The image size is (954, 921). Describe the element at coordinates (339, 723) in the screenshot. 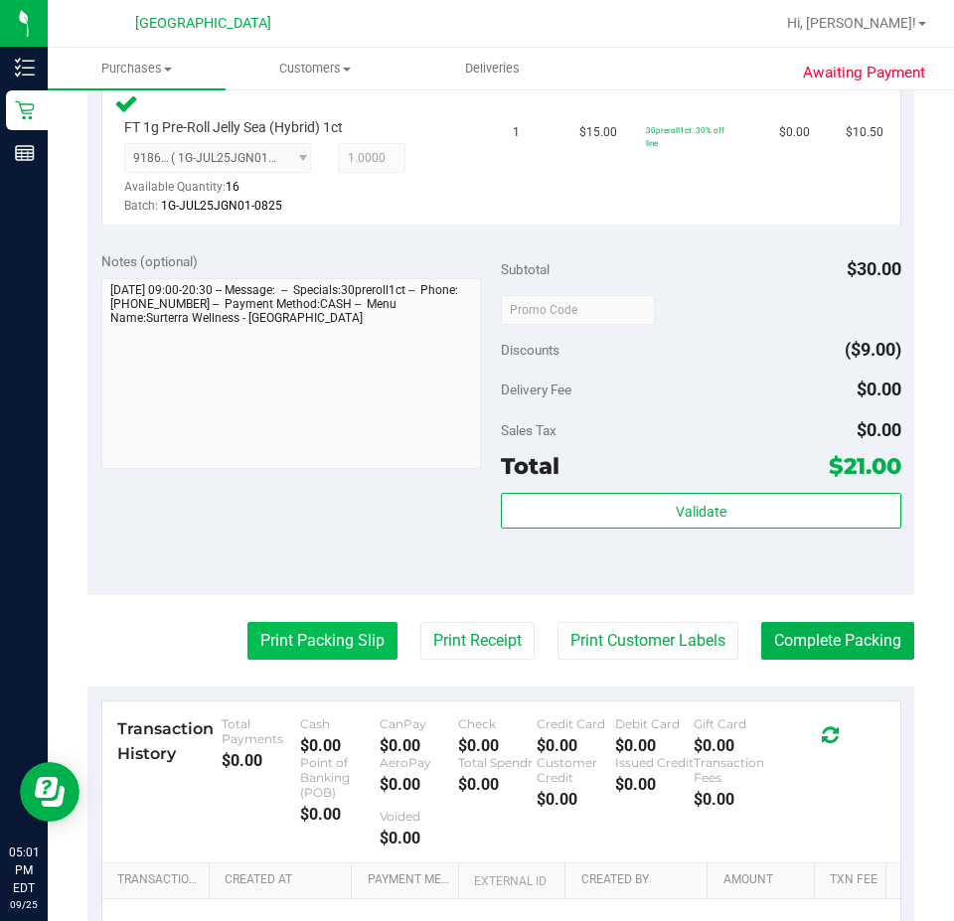

I see `div: Cash` at that location.